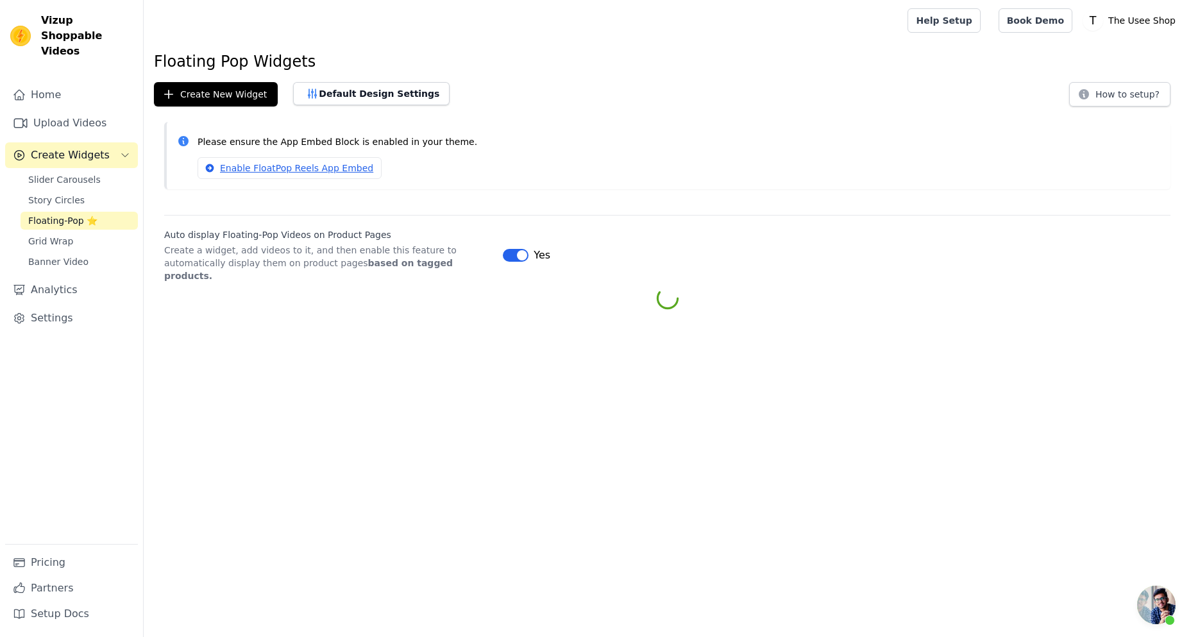 The width and height of the screenshot is (1191, 637). Describe the element at coordinates (63, 221) in the screenshot. I see `span: Floating-Pop ⭐` at that location.